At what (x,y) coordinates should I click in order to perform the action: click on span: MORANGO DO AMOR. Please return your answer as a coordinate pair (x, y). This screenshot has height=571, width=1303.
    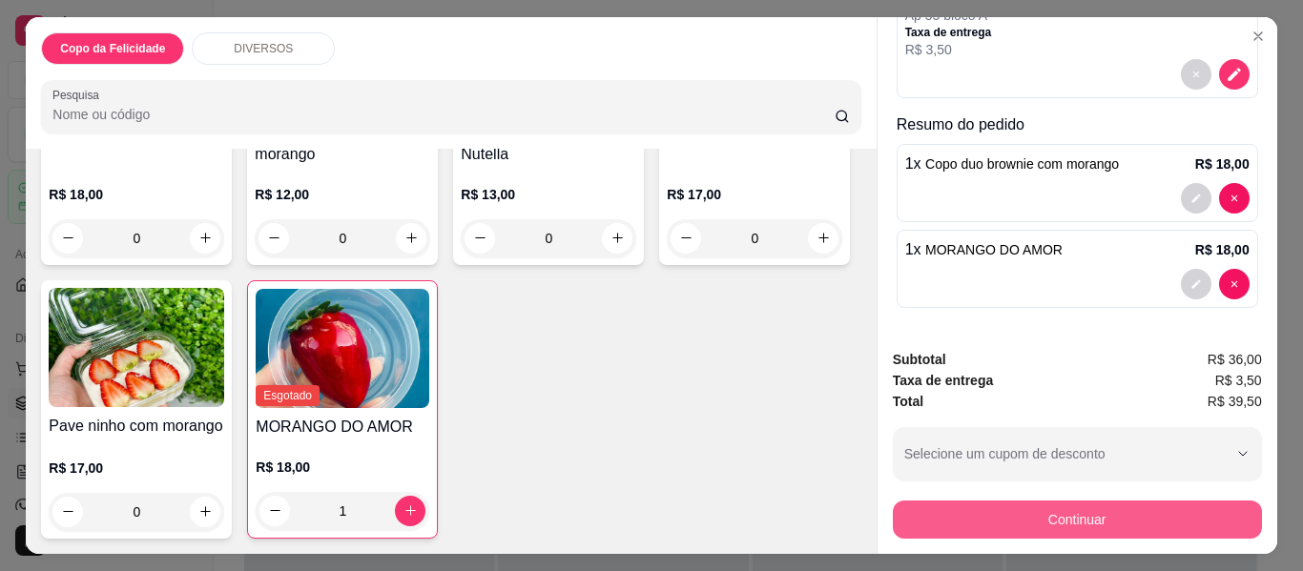
    Looking at the image, I should click on (994, 250).